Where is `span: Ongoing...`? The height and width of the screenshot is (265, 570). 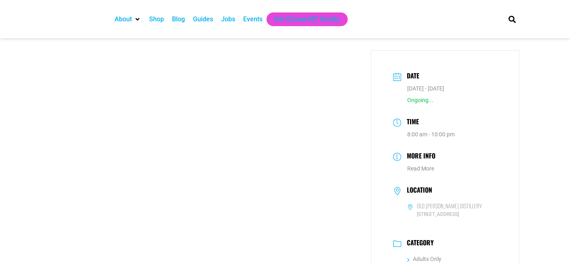 span: Ongoing... is located at coordinates (420, 100).